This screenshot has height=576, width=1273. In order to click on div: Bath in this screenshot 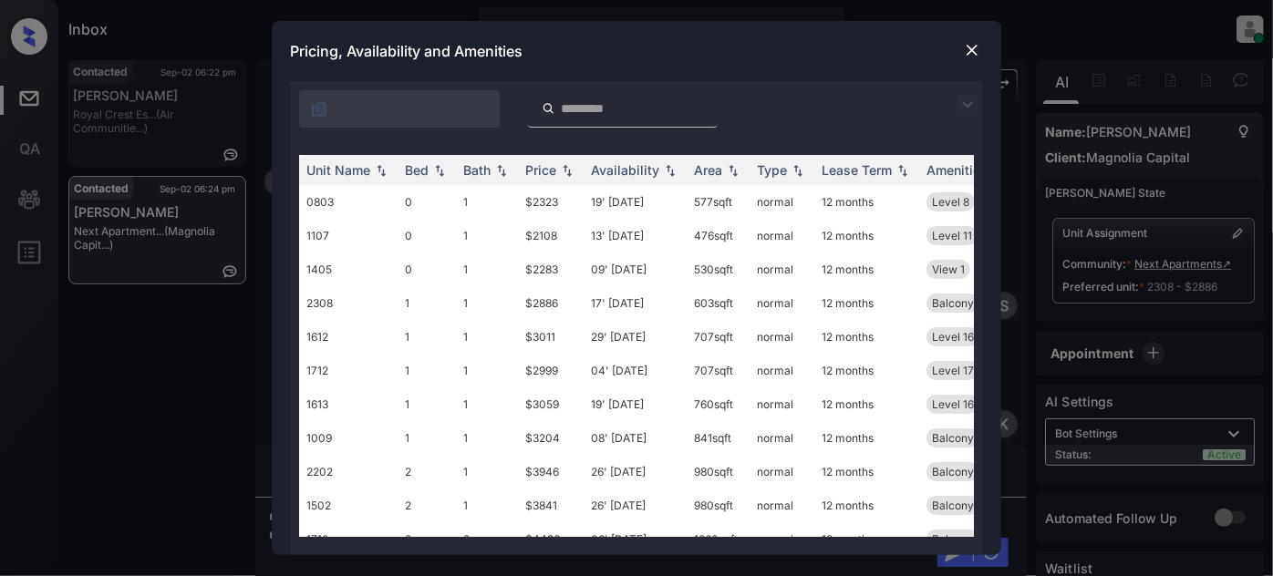, I will do `click(477, 170)`.